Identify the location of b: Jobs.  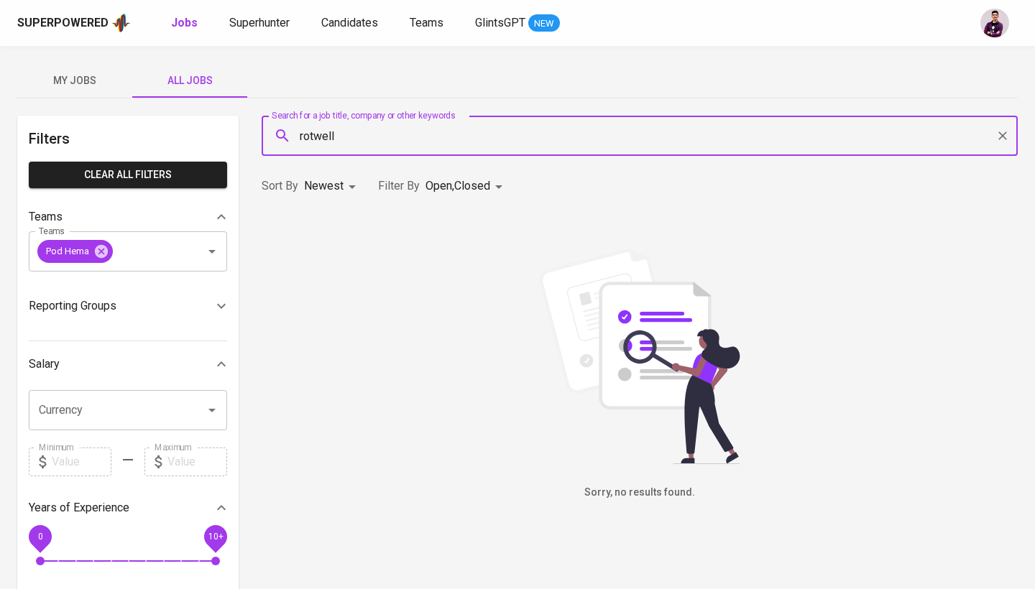
(184, 22).